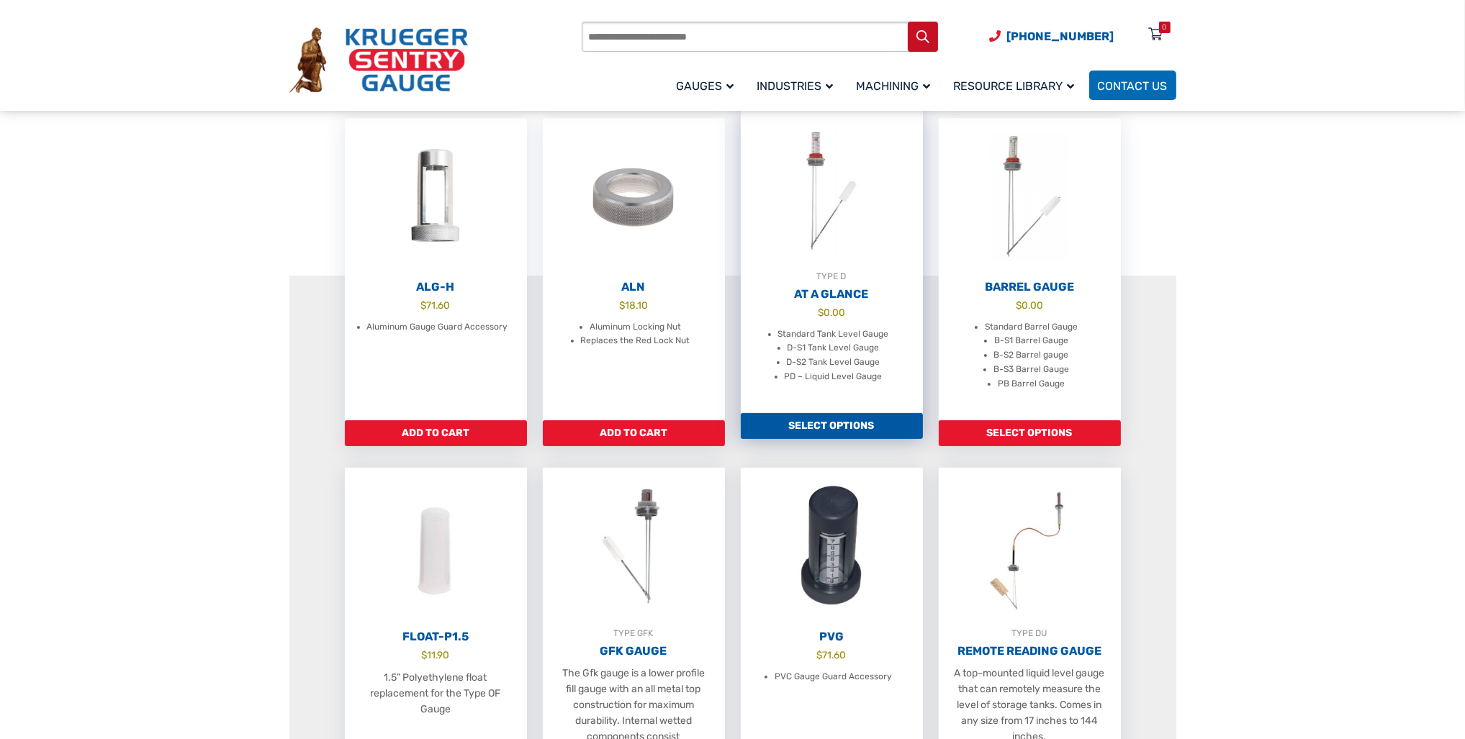 The width and height of the screenshot is (1465, 739). What do you see at coordinates (633, 197) in the screenshot?
I see `img: ALN` at bounding box center [633, 197].